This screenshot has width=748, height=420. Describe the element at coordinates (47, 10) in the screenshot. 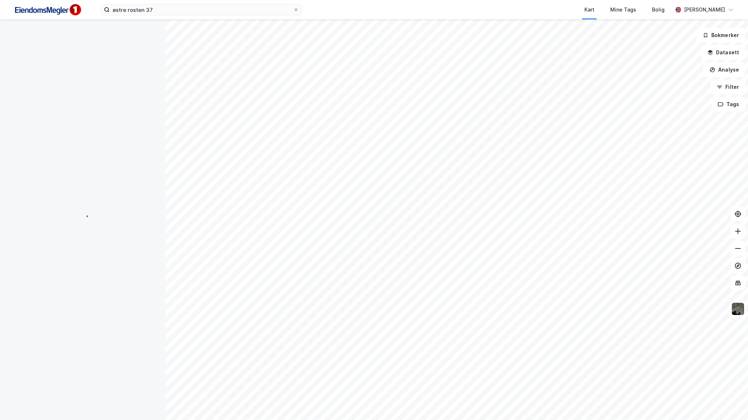

I see `img: F4PB6Px+NJ5v8B7XTbfpPpyloAAAAASUVORK5CYII=` at that location.